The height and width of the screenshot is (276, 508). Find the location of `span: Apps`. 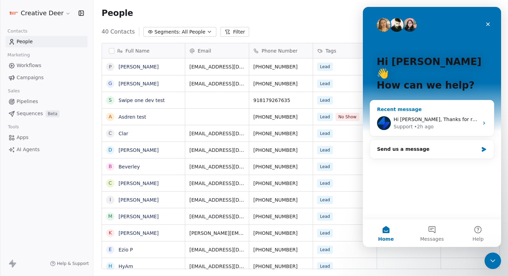

span: Apps is located at coordinates (22, 137).